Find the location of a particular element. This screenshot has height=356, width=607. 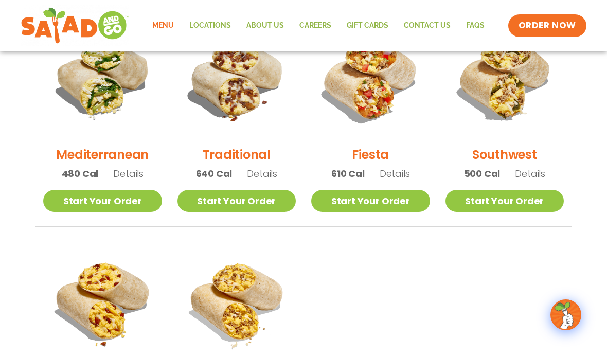

a: FAQs is located at coordinates (475, 26).